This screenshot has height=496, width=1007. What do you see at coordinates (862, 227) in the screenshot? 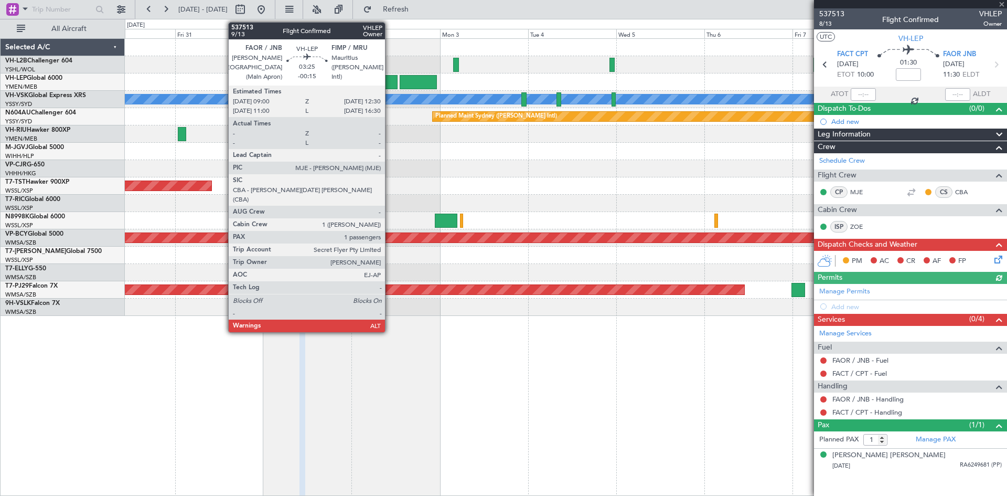
I see `a: ZOE` at bounding box center [862, 227].